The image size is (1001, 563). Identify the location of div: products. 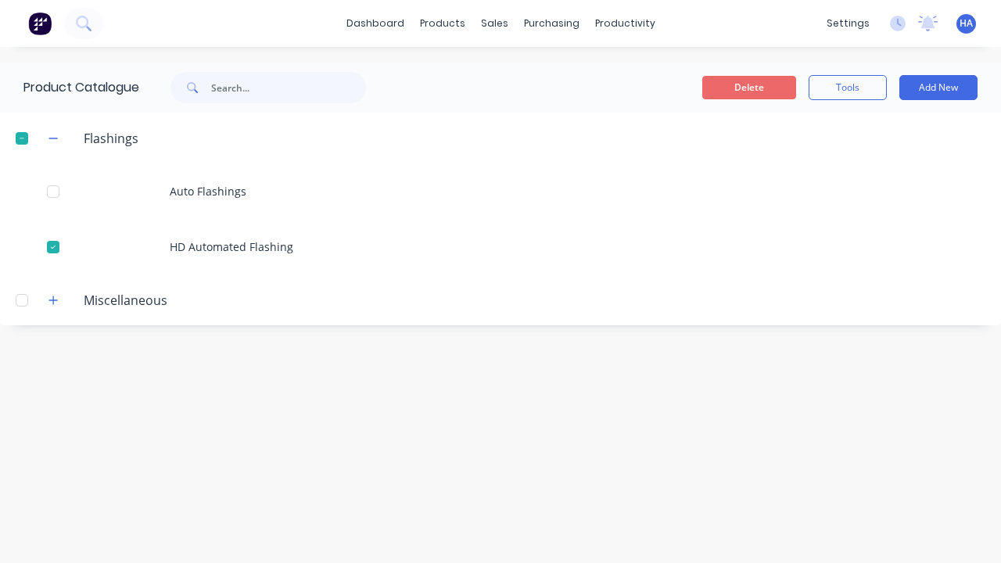
(443, 23).